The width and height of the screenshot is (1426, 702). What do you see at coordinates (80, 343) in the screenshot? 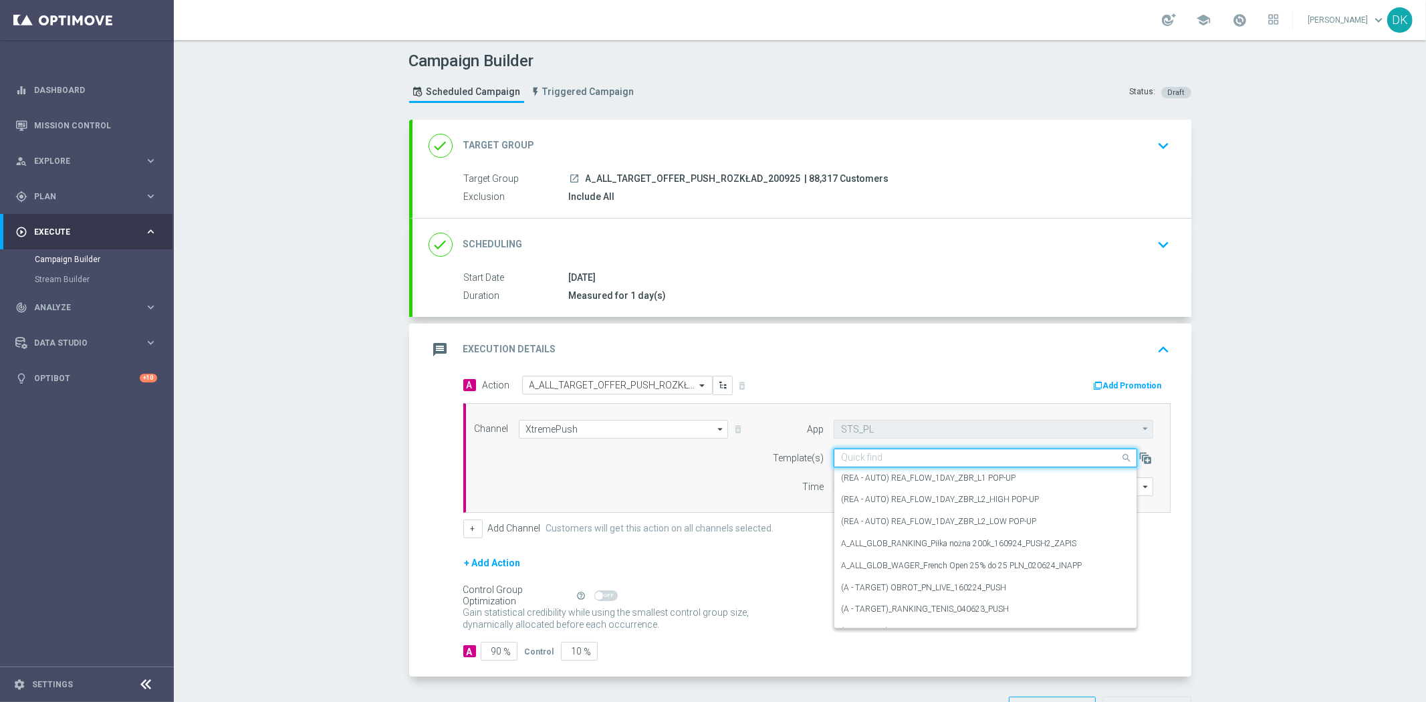
I see `div: Data Studio` at bounding box center [80, 343].